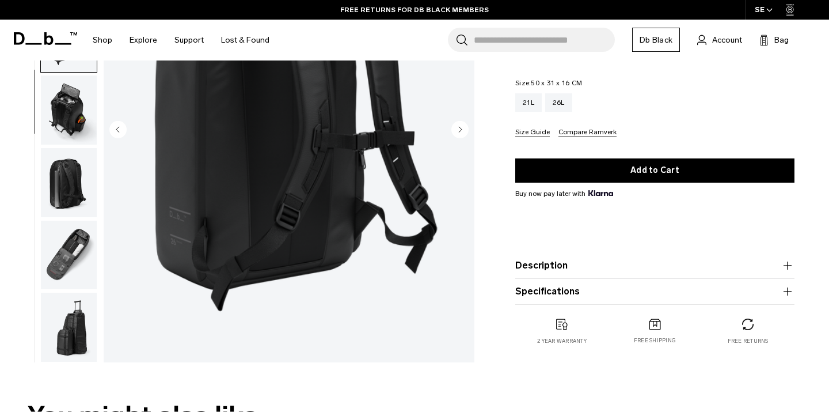  I want to click on button: Compare Ramverk, so click(587, 132).